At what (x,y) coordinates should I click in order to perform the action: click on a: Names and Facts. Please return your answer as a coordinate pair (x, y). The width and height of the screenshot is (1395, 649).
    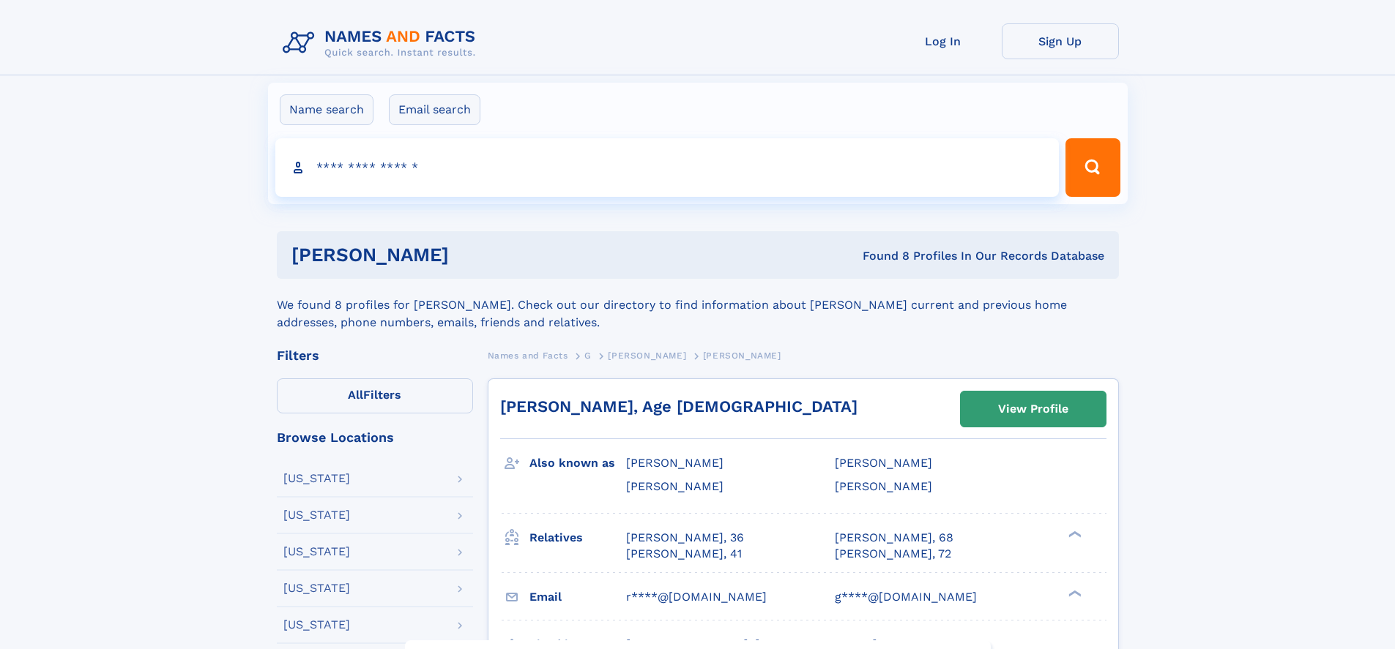
    Looking at the image, I should click on (528, 355).